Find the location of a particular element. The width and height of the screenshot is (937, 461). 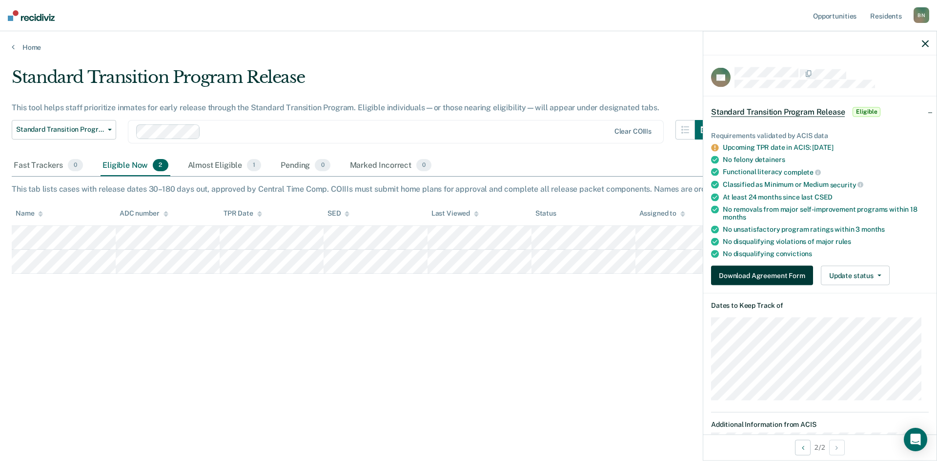

span: rules is located at coordinates (844, 242).